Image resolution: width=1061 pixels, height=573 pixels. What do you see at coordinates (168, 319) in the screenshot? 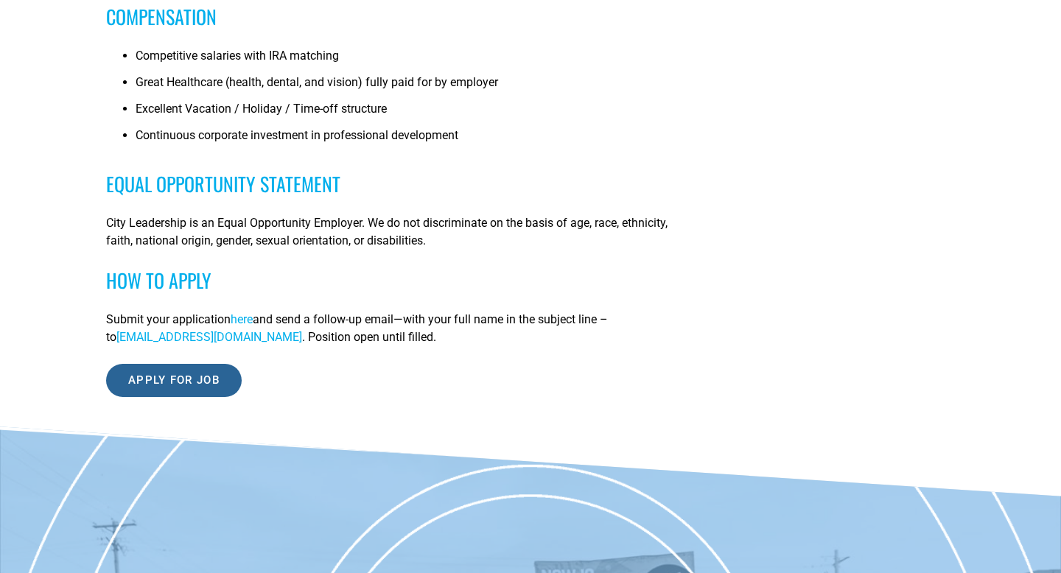
I see `span: Submit your application` at bounding box center [168, 319].